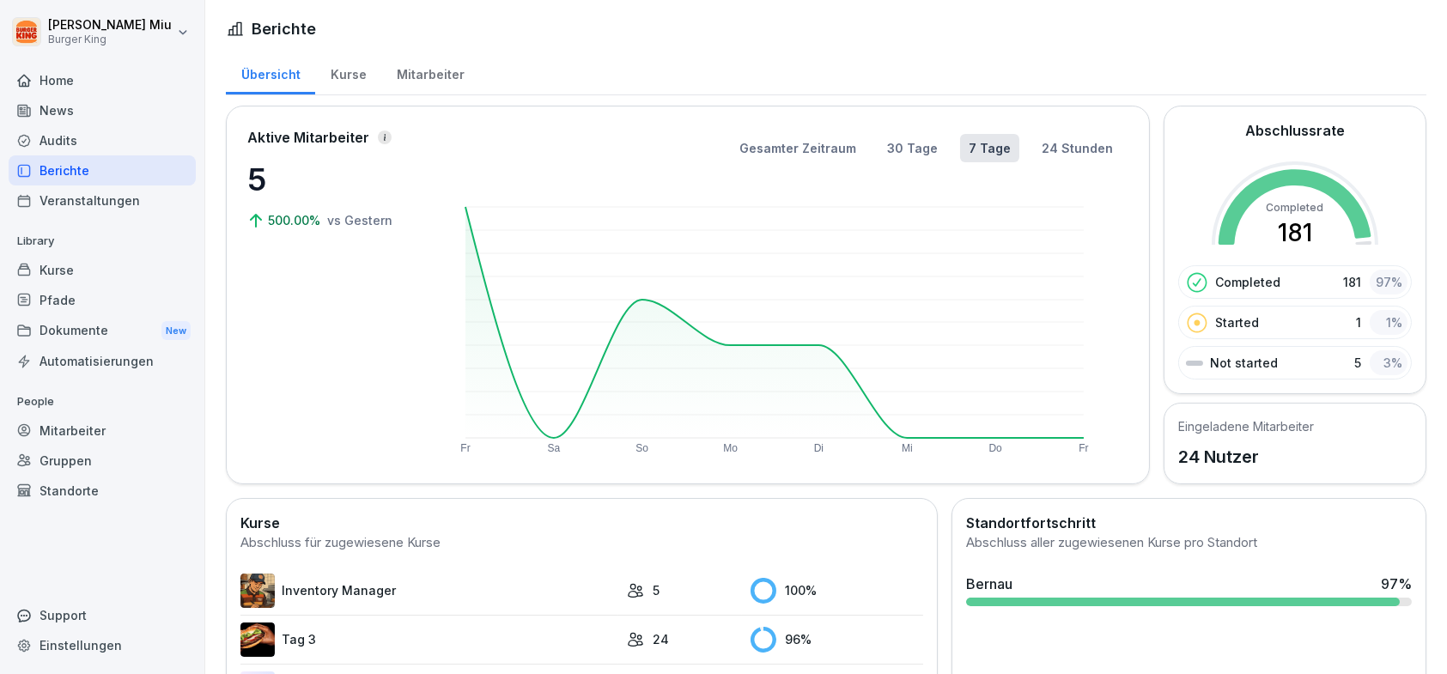 This screenshot has width=1447, height=674. I want to click on text: Do, so click(995, 448).